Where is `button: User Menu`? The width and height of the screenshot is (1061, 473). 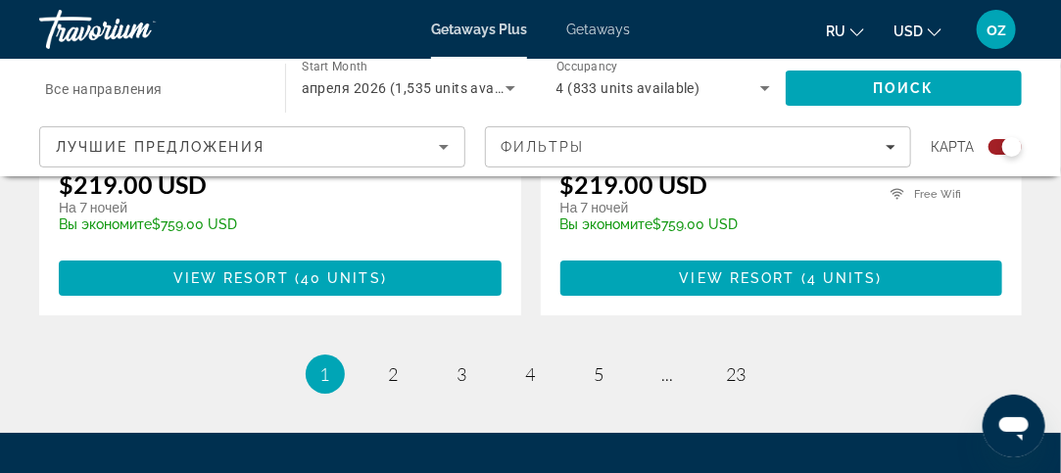
button: User Menu is located at coordinates (997, 29).